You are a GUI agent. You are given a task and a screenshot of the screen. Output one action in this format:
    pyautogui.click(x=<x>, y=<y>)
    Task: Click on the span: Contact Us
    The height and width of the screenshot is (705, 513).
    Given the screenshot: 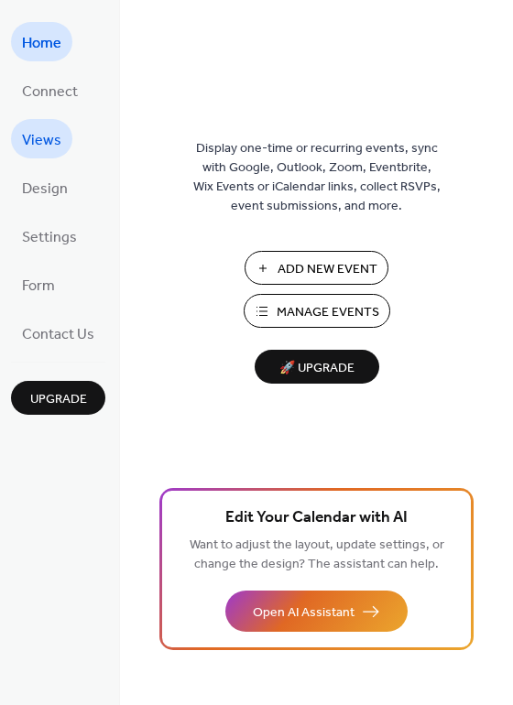 What is the action you would take?
    pyautogui.click(x=58, y=334)
    